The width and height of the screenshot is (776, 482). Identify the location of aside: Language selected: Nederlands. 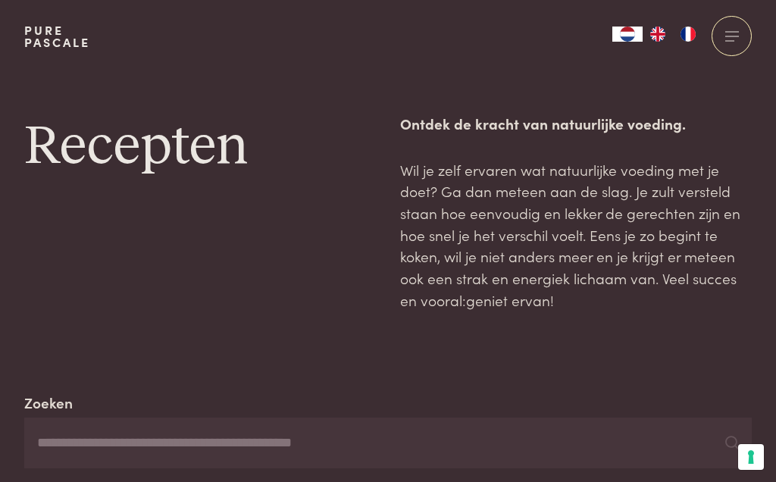
(657, 34).